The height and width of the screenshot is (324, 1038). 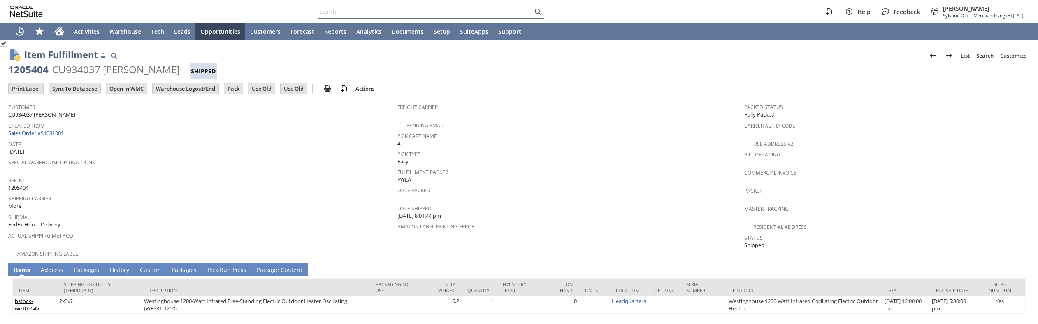 I want to click on span: 1205404, so click(x=18, y=188).